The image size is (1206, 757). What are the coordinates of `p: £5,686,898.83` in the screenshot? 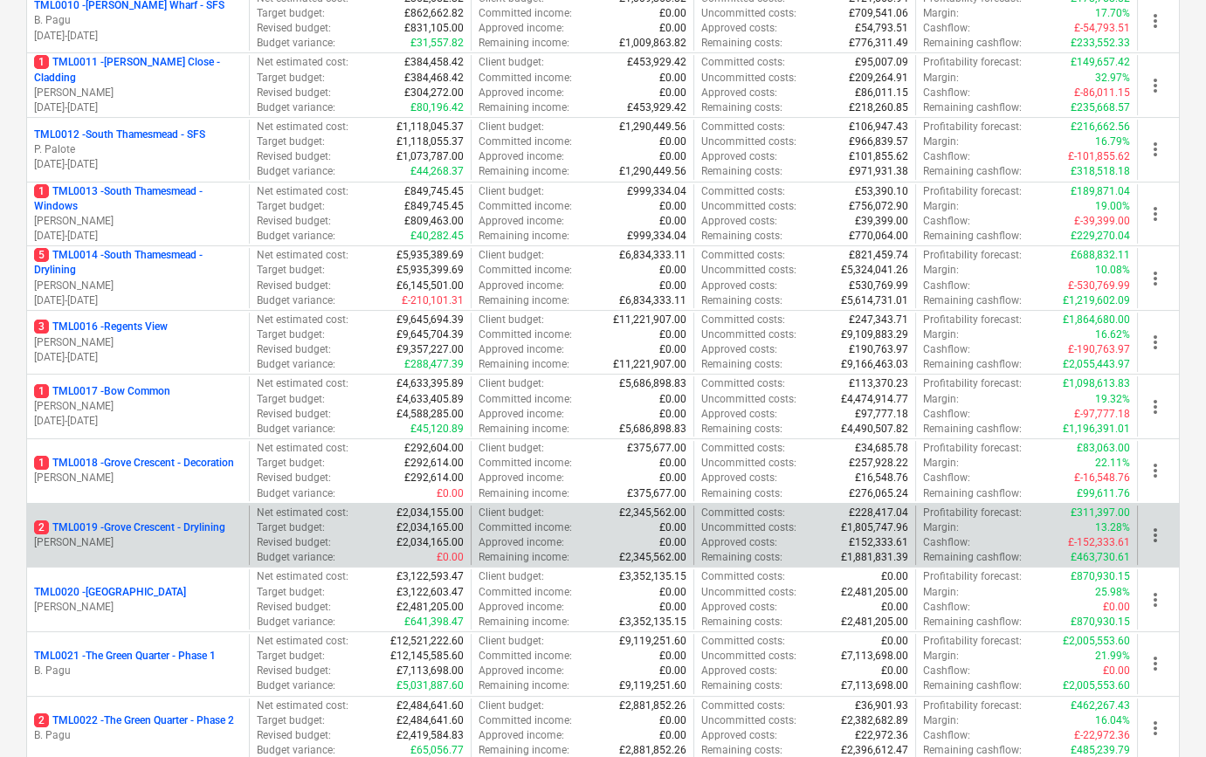 It's located at (652, 429).